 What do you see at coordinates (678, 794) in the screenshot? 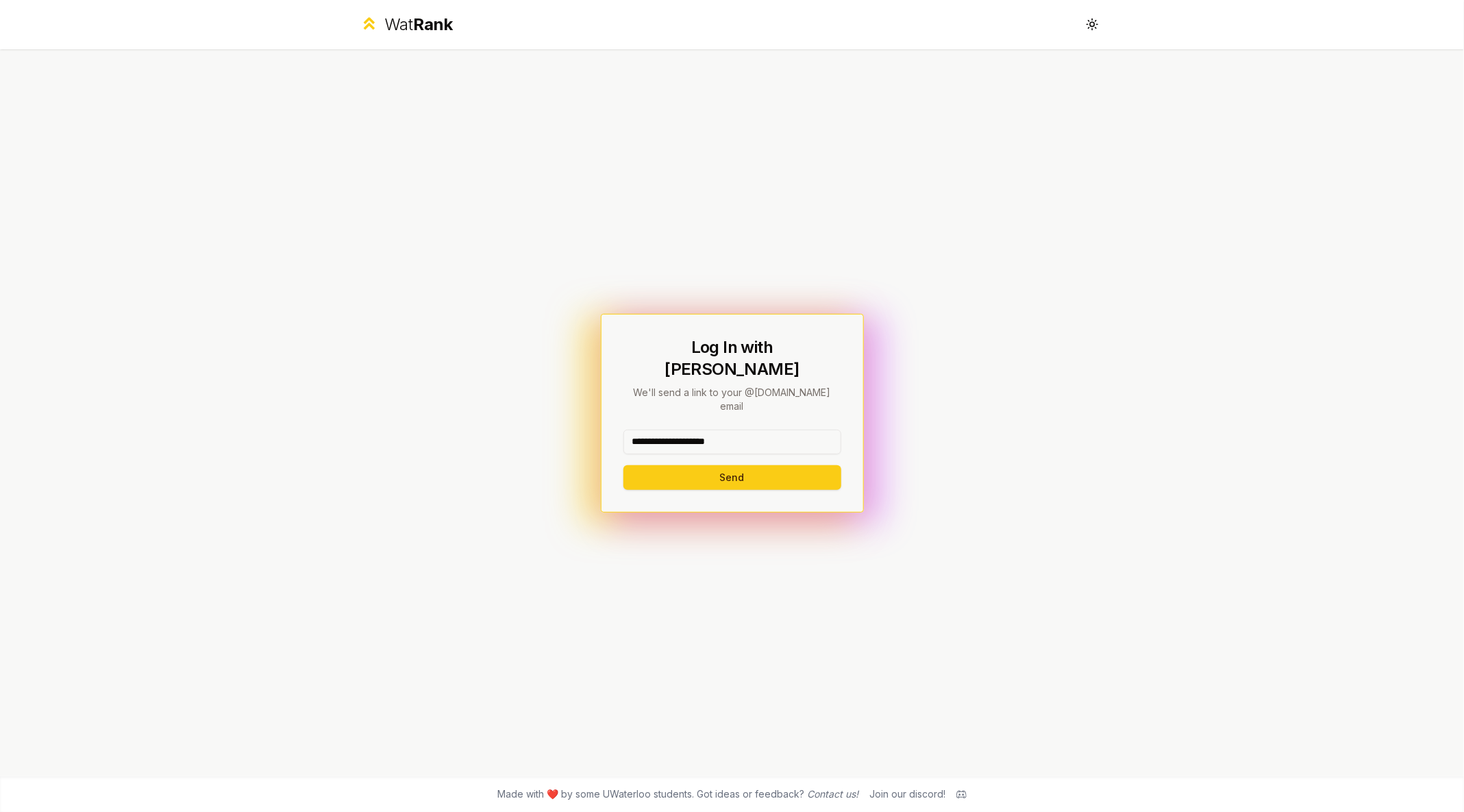
I see `span: Made with ❤️ by some UWaterloo students. Got ideas or feedback?` at bounding box center [678, 794].